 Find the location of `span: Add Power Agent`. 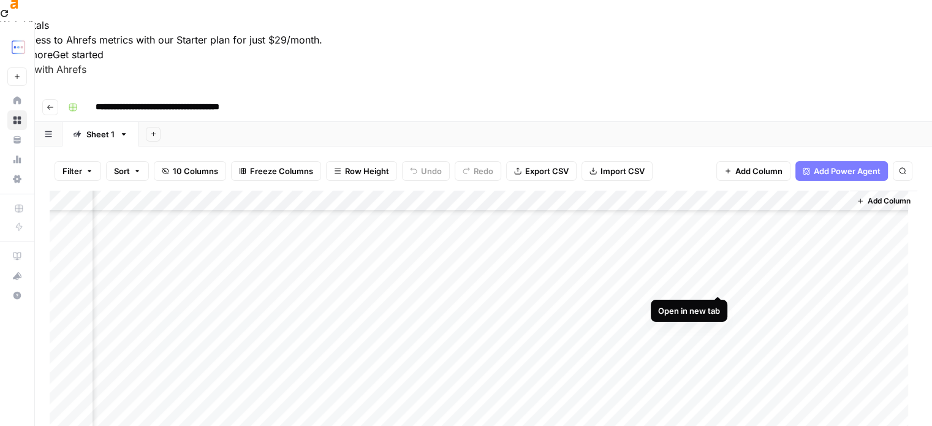

span: Add Power Agent is located at coordinates (847, 171).